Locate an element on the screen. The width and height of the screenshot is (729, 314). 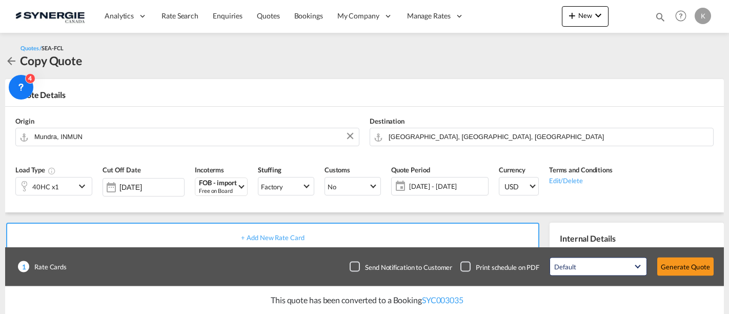
span: Terms and Conditions is located at coordinates (581, 170).